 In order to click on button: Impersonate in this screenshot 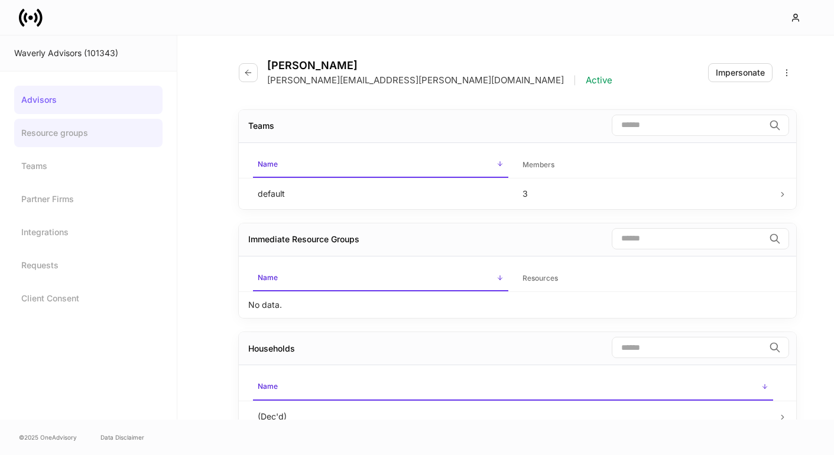, I will do `click(740, 73)`.